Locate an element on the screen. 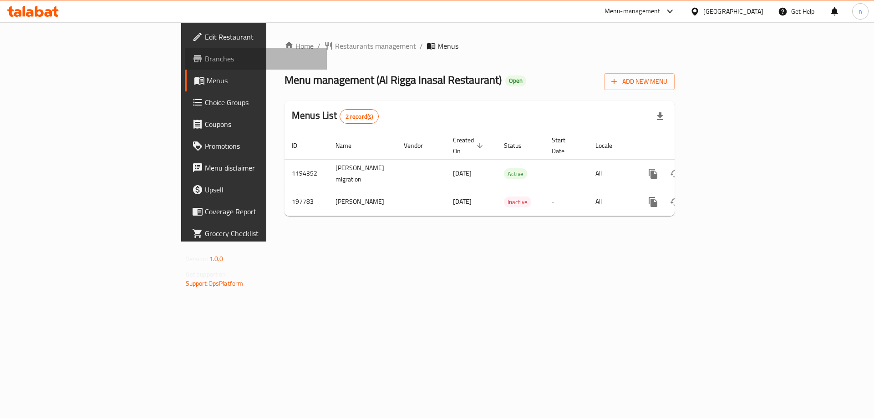 Image resolution: width=874 pixels, height=418 pixels. a: Menus is located at coordinates (256, 81).